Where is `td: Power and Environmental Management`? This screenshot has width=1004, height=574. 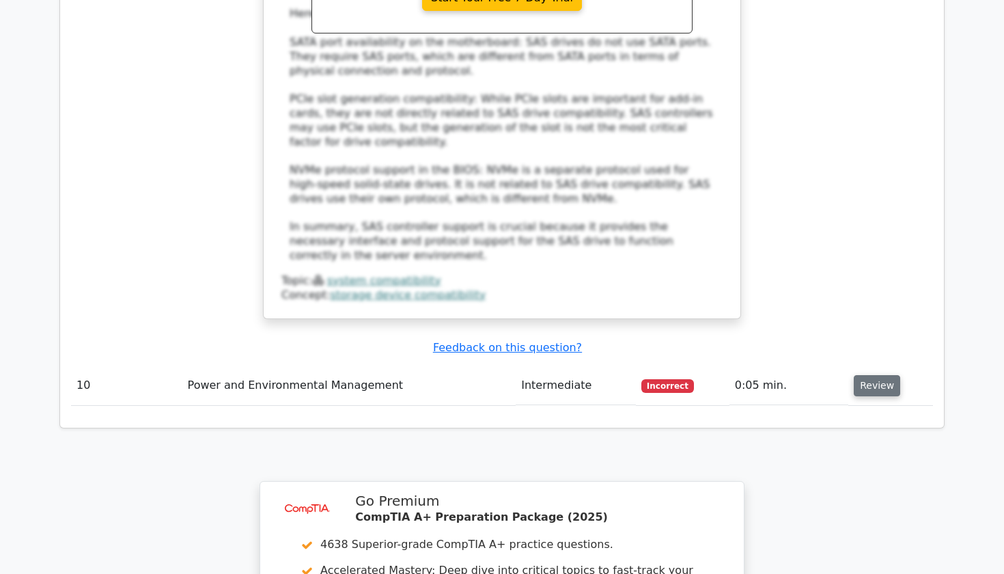
td: Power and Environmental Management is located at coordinates (349, 385).